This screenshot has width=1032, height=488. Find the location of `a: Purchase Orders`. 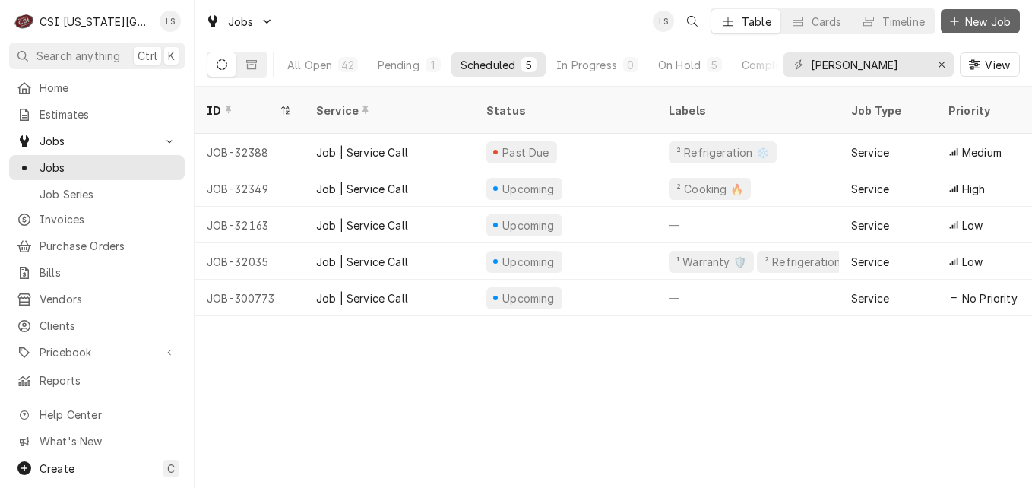

a: Purchase Orders is located at coordinates (96, 245).